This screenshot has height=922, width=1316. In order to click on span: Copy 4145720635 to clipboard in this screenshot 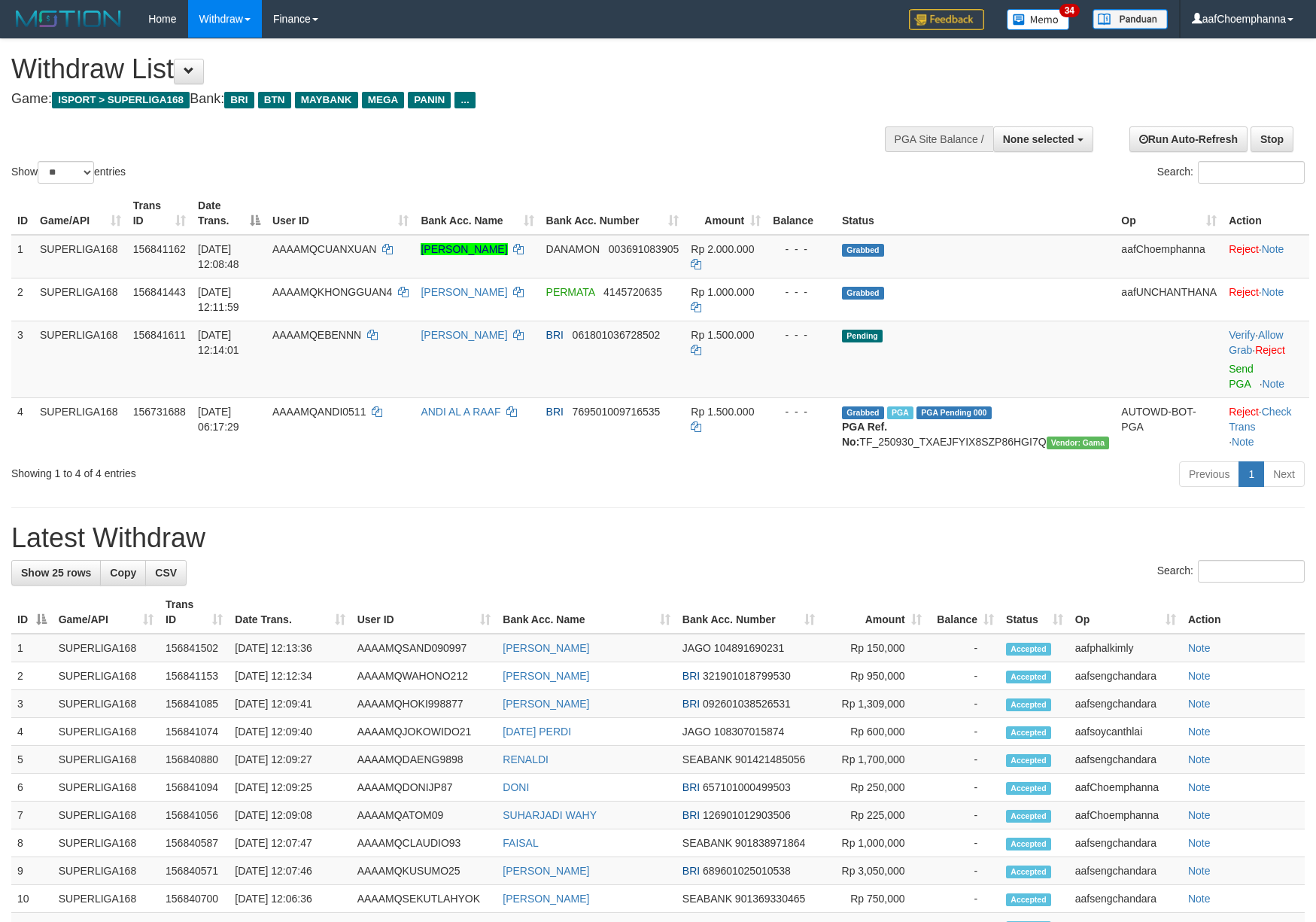, I will do `click(633, 292)`.